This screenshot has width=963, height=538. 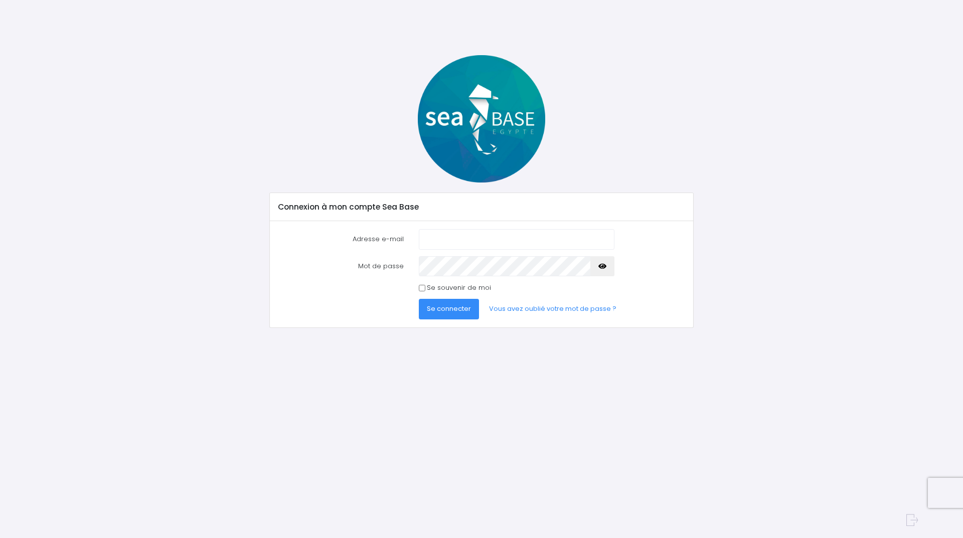 I want to click on label: Adresse e-mail, so click(x=341, y=239).